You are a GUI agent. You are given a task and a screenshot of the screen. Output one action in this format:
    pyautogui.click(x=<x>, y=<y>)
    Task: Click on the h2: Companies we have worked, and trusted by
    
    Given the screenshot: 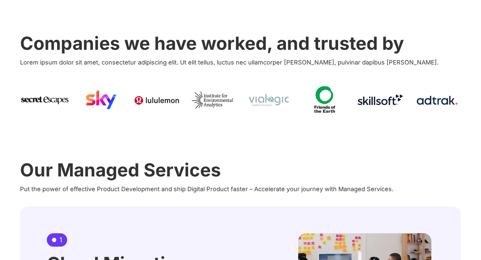 What is the action you would take?
    pyautogui.click(x=240, y=43)
    